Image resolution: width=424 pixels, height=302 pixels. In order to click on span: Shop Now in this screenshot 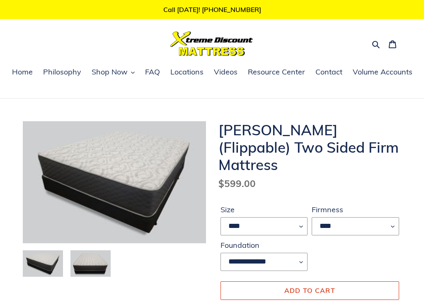, I will do `click(109, 72)`.